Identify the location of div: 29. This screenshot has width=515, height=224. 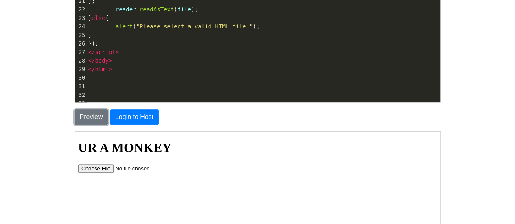
(81, 69).